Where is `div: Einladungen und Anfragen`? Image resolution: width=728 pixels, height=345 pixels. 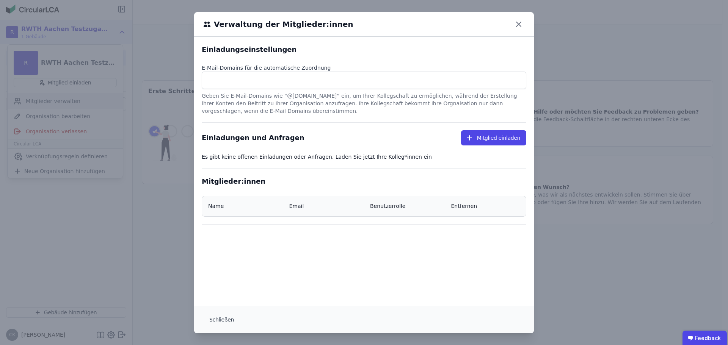
div: Einladungen und Anfragen is located at coordinates (253, 138).